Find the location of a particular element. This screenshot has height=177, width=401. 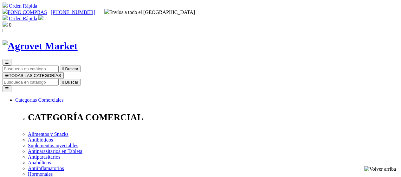

img: Volver arriba is located at coordinates (380, 169).